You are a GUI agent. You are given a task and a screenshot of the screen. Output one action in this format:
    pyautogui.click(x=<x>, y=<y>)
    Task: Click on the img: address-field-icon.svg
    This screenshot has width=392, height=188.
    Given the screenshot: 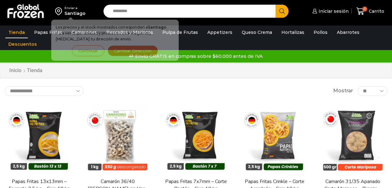 What is the action you would take?
    pyautogui.click(x=60, y=11)
    